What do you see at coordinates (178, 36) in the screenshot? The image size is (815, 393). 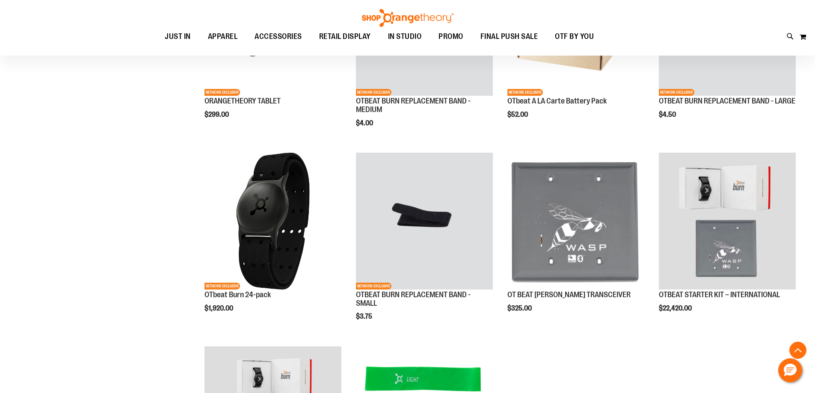 I see `span: JUST IN` at bounding box center [178, 36].